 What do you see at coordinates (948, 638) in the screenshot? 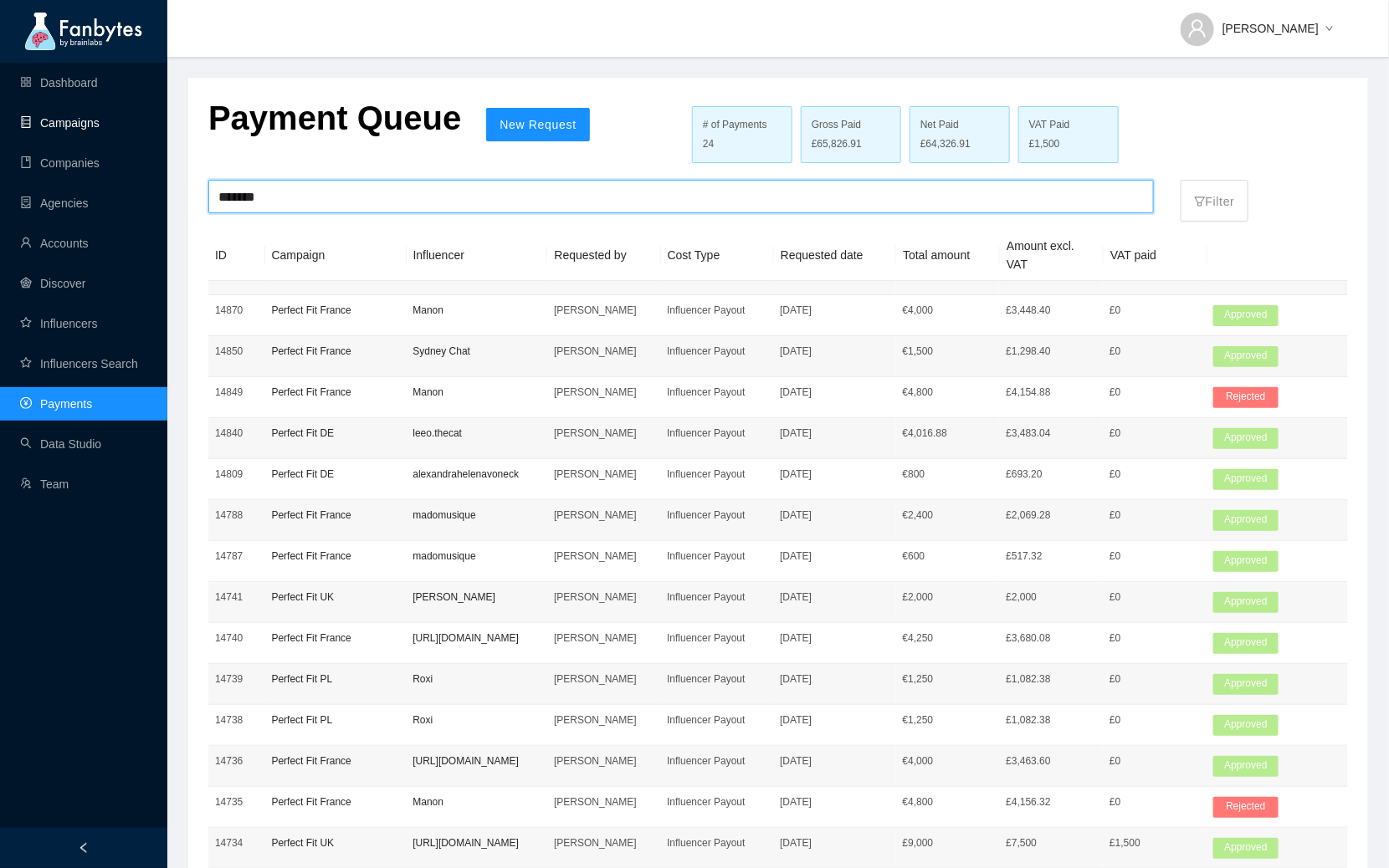
I see `p: € 4,250` at bounding box center [948, 638].